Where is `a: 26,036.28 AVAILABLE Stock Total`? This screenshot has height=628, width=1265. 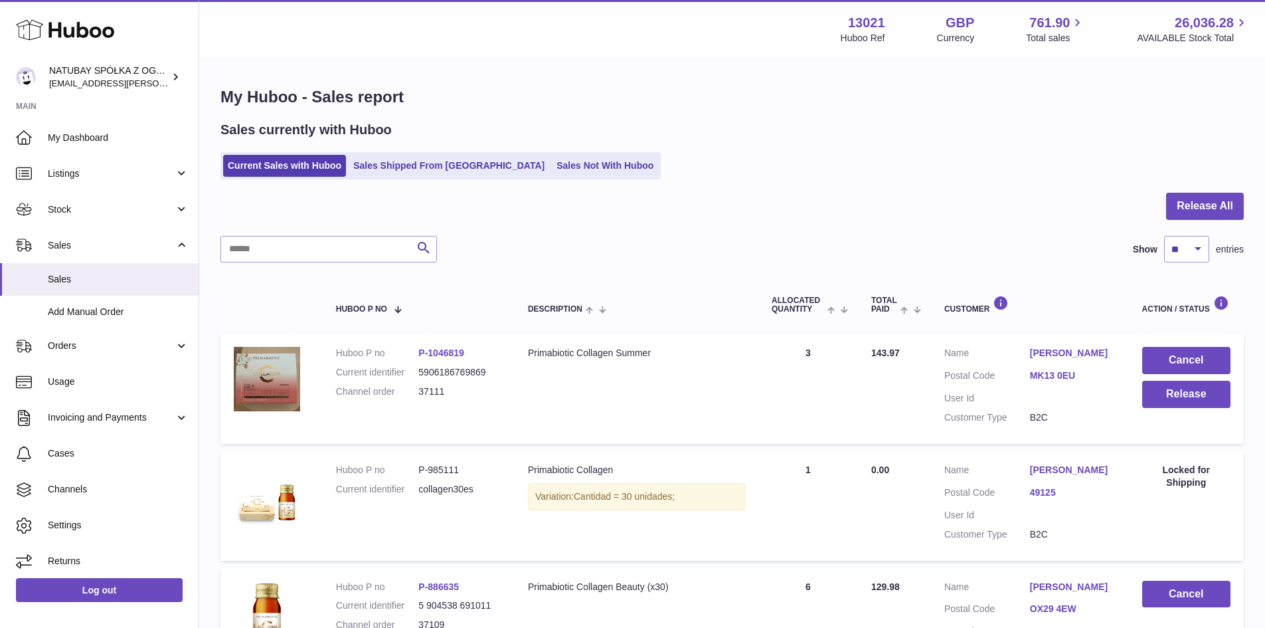
a: 26,036.28 AVAILABLE Stock Total is located at coordinates (1193, 29).